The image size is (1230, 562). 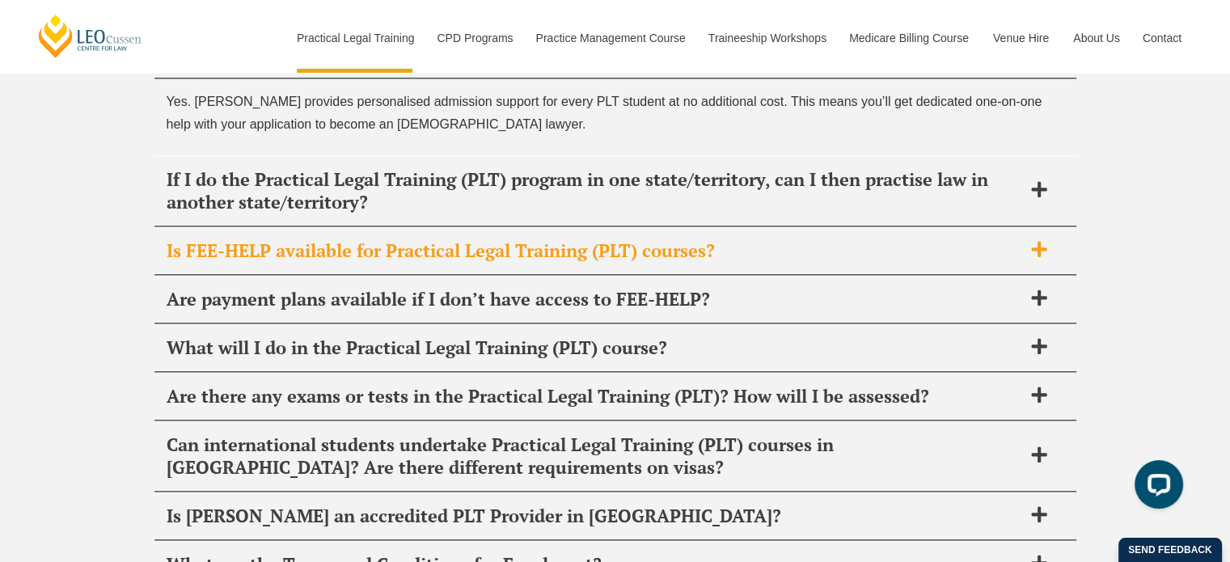 What do you see at coordinates (595, 396) in the screenshot?
I see `h2: Are there any exams or tests in the Practical Legal Training (PLT)? How will I be assessed?` at bounding box center [595, 396].